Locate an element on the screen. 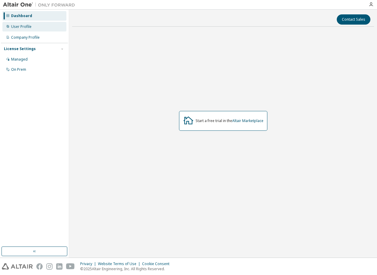  div: User Profile is located at coordinates (21, 27).